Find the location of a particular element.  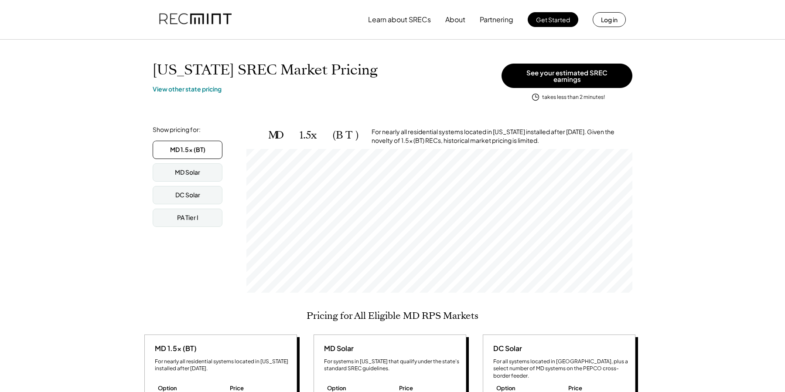

button: About is located at coordinates (455, 20).